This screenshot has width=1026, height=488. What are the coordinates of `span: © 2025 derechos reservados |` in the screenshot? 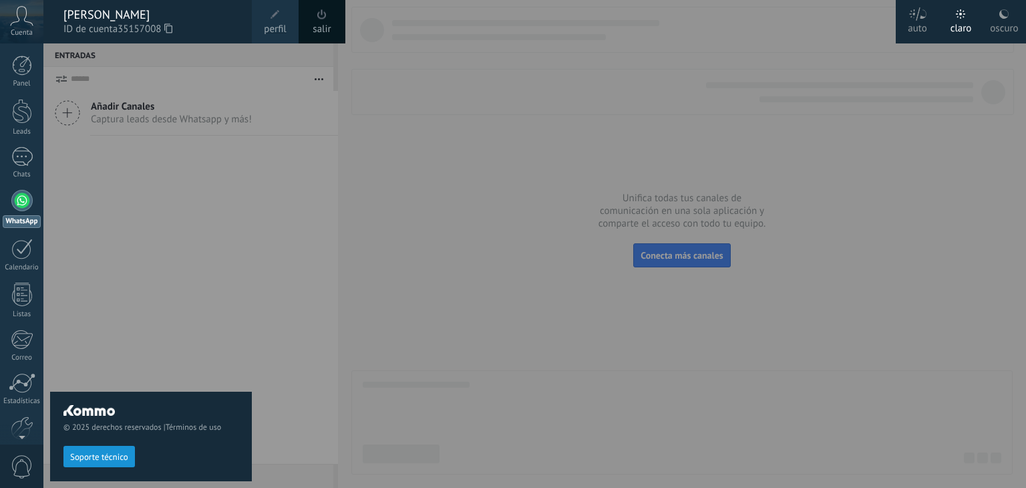 It's located at (151, 427).